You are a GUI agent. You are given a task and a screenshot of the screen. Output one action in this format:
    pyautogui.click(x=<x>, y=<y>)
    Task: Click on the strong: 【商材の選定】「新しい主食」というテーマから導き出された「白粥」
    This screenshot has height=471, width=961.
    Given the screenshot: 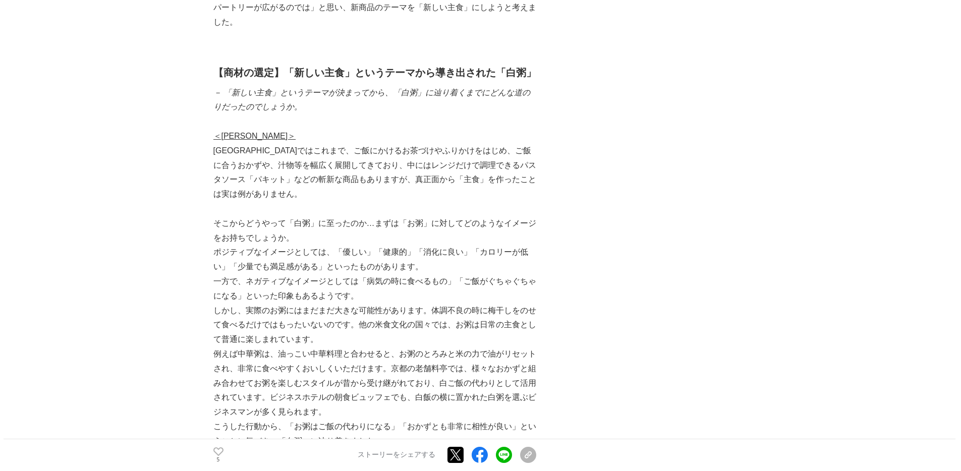 What is the action you would take?
    pyautogui.click(x=375, y=73)
    